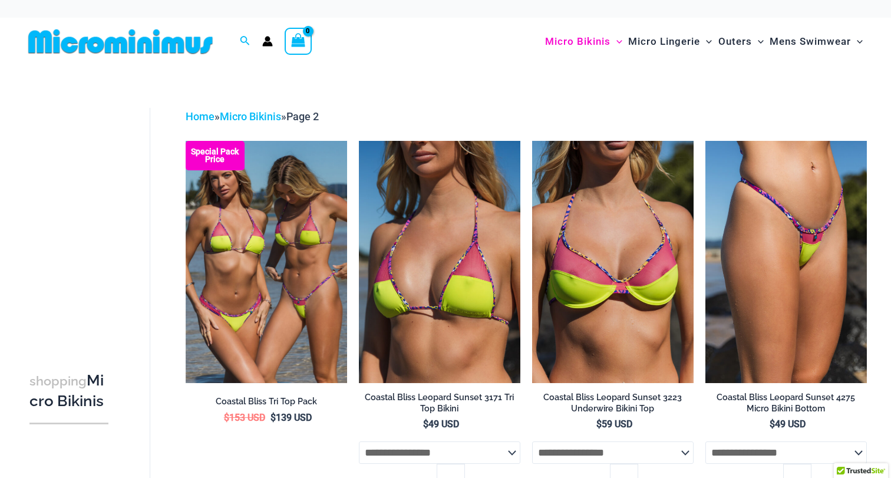  Describe the element at coordinates (266, 404) in the screenshot. I see `a: Coastal Bliss Tri Top Pack` at that location.